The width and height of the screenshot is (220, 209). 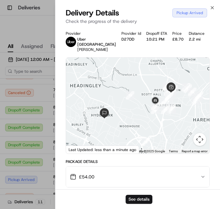 I want to click on div: Price, so click(x=178, y=34).